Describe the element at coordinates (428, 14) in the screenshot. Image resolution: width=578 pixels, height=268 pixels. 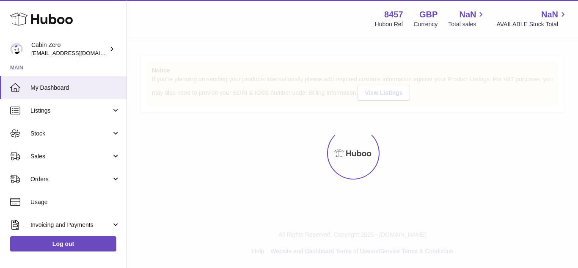
I see `strong: GBP` at that location.